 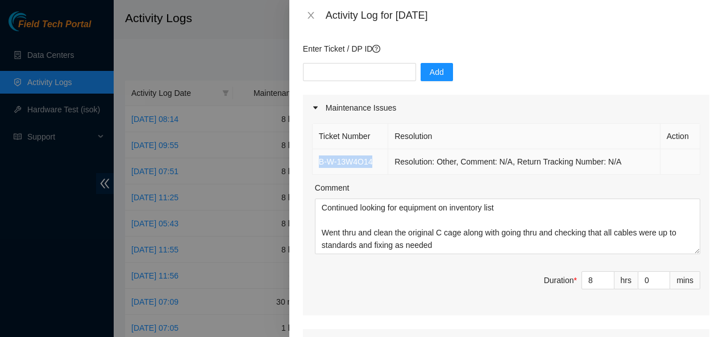 I want to click on span: Add, so click(x=436, y=72).